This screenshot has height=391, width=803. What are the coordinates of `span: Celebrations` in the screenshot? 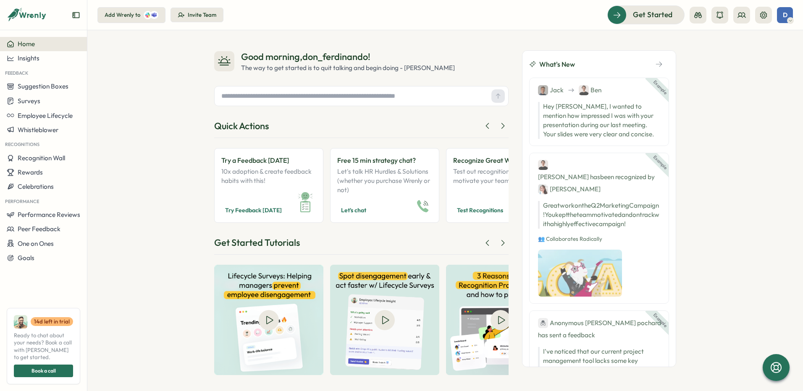 It's located at (36, 186).